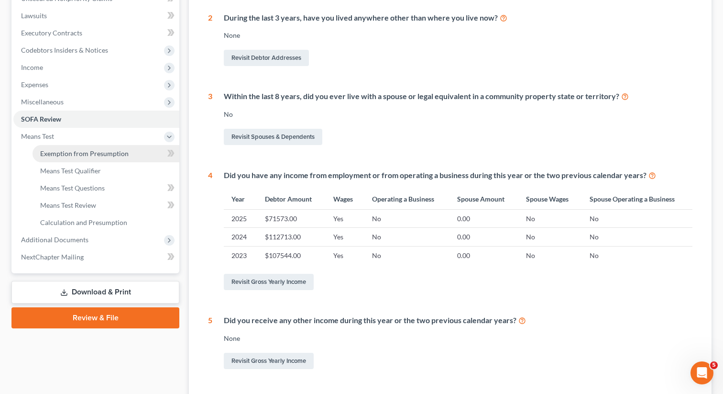  I want to click on a: Lawsuits, so click(96, 16).